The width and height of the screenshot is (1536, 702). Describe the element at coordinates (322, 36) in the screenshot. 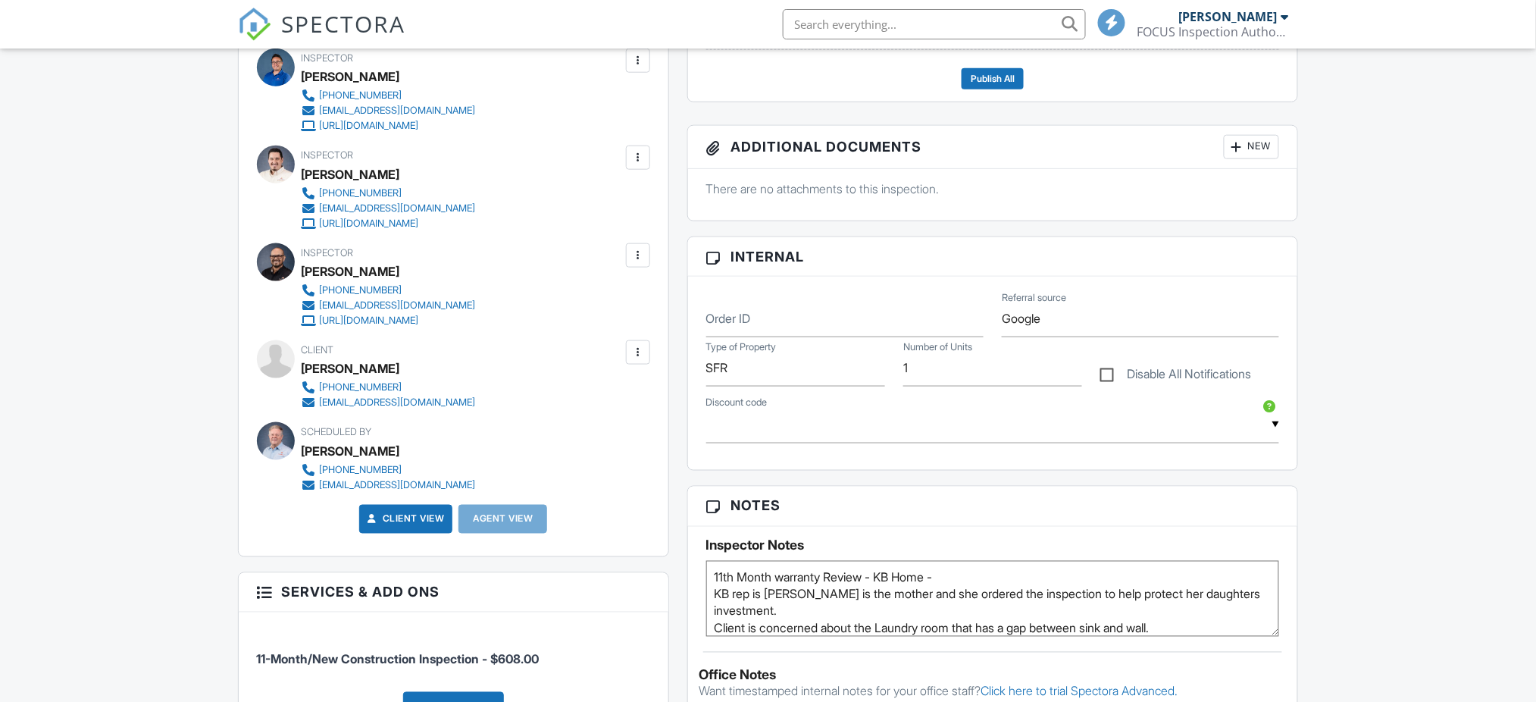

I see `a: SPECTORA` at that location.